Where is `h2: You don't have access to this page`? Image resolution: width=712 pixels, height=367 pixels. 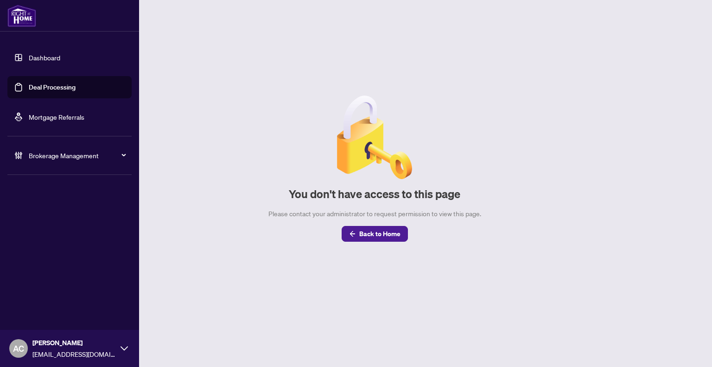
h2: You don't have access to this page is located at coordinates (375, 194).